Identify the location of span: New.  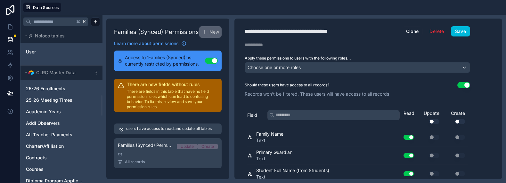
(214, 32).